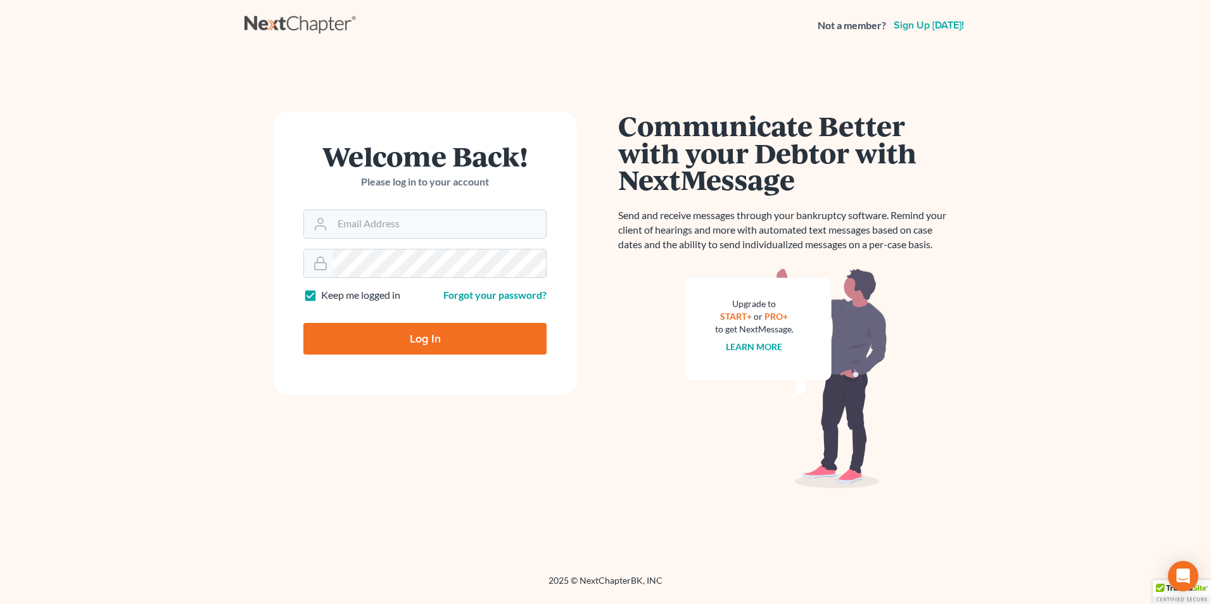 This screenshot has width=1211, height=604. Describe the element at coordinates (754, 329) in the screenshot. I see `div: to get NextMessage.` at that location.